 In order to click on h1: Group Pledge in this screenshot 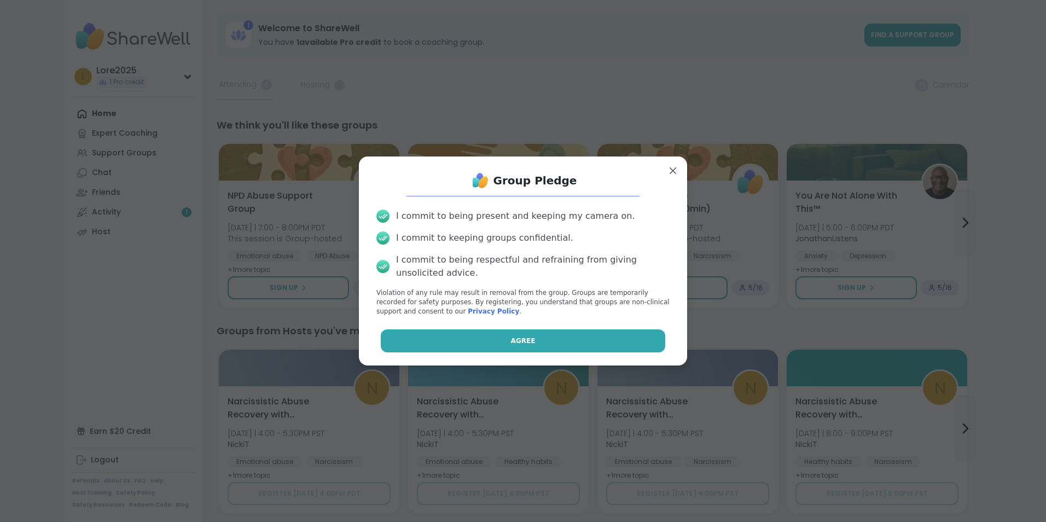, I will do `click(535, 181)`.